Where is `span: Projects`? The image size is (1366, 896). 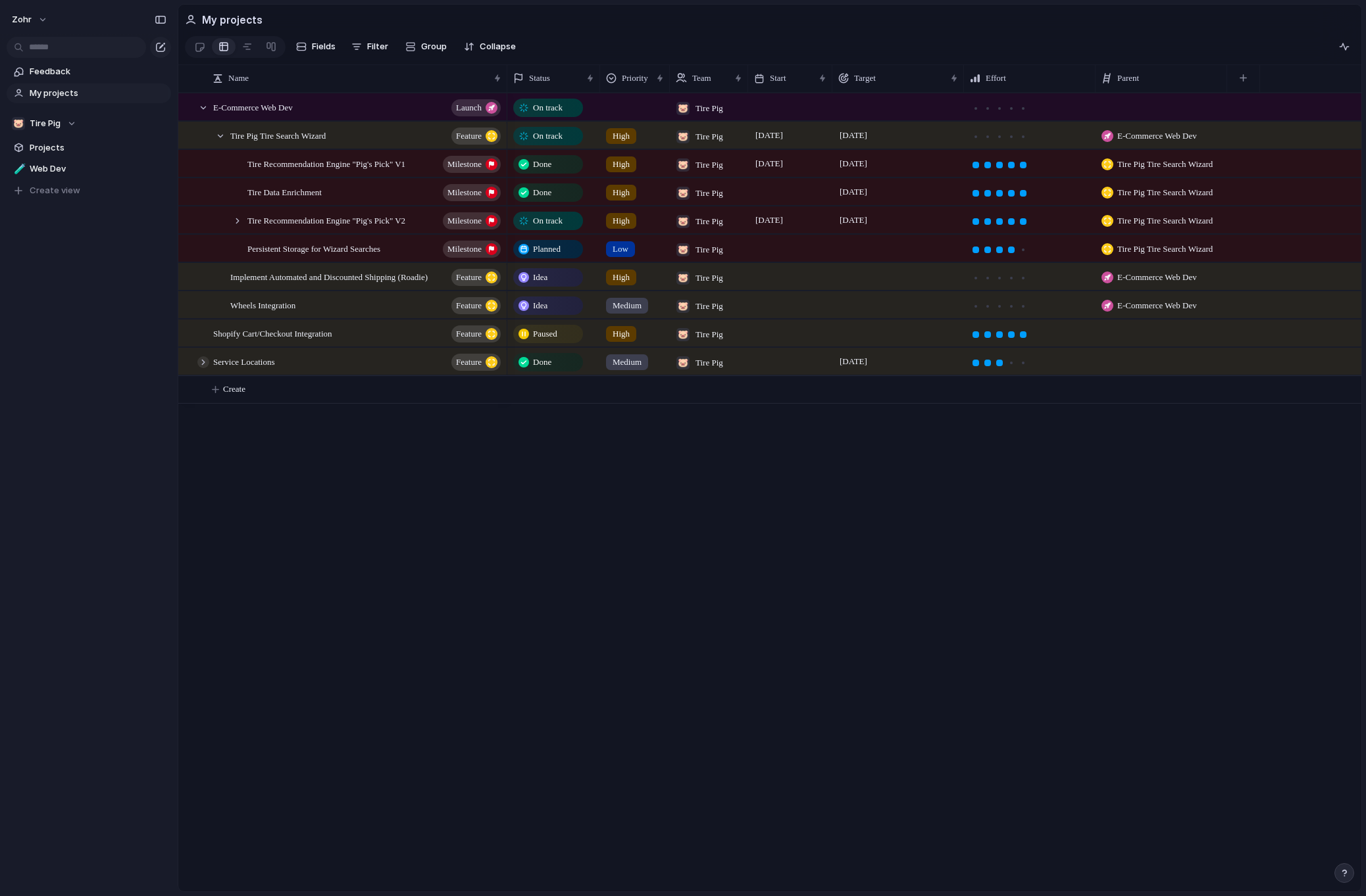
span: Projects is located at coordinates (98, 148).